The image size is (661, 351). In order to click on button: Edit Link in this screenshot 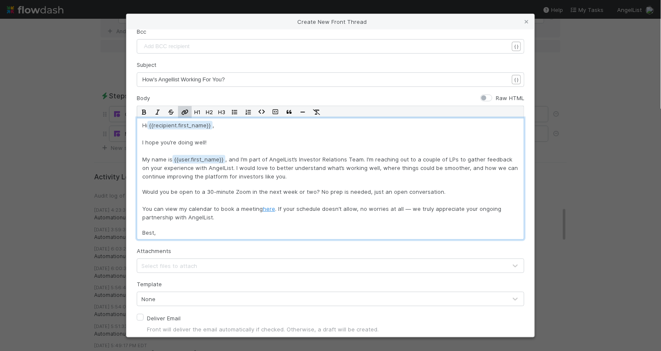, I will do `click(185, 112)`.